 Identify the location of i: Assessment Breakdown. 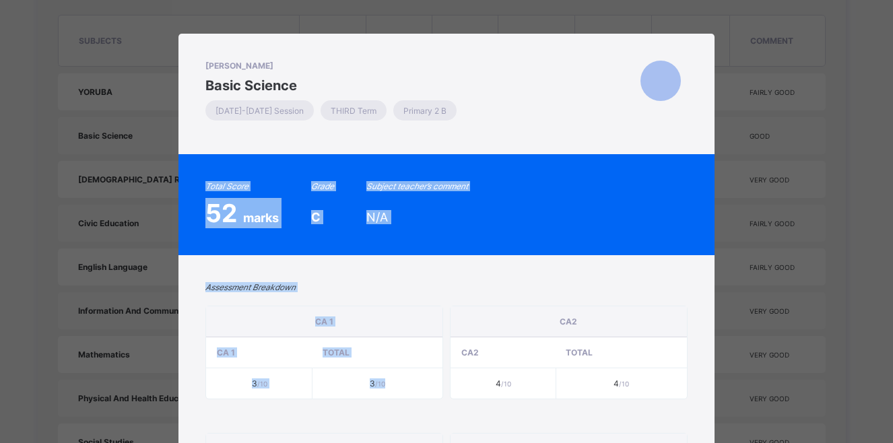
(251, 287).